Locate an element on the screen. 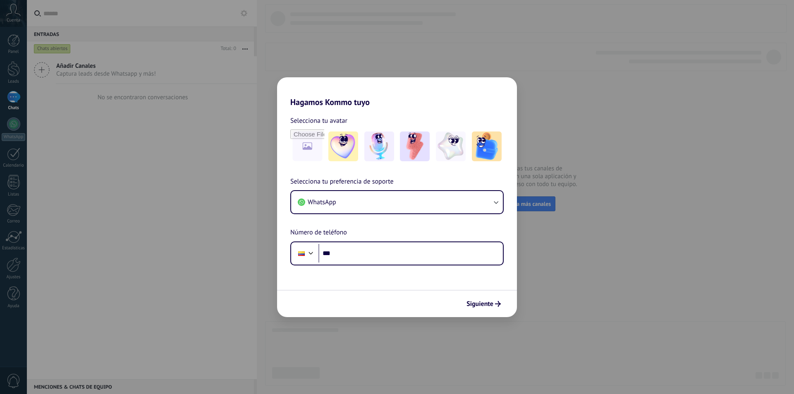  button: WhatsApp is located at coordinates (397, 202).